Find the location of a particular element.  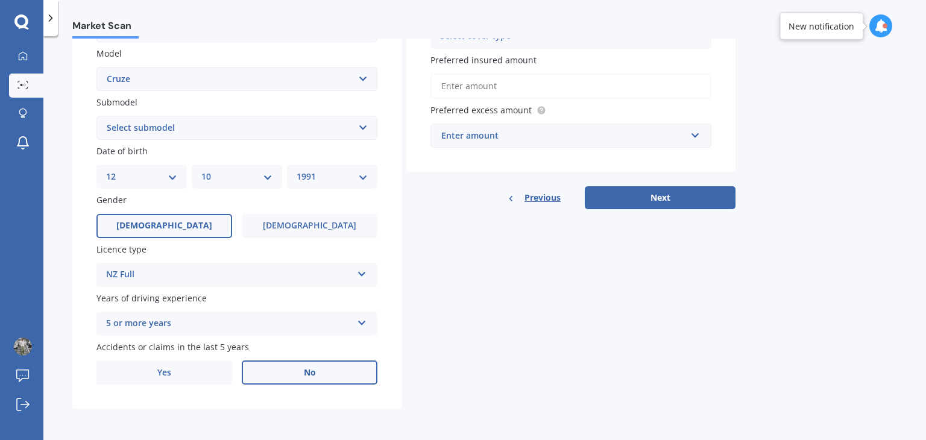

span: Years of driving experience is located at coordinates (151, 298).